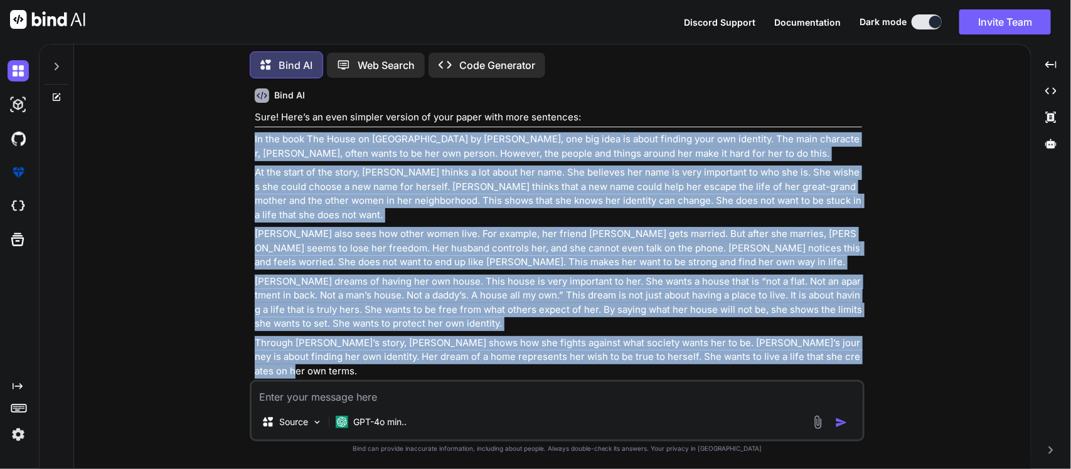  What do you see at coordinates (883, 22) in the screenshot?
I see `span: Dark mode` at bounding box center [883, 22].